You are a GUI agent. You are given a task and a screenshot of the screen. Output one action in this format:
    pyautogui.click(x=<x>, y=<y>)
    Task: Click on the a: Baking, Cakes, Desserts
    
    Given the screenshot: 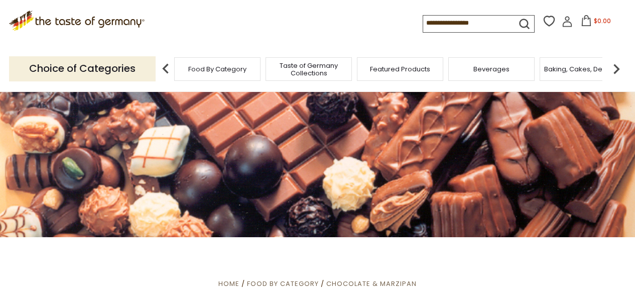 What is the action you would take?
    pyautogui.click(x=583, y=69)
    